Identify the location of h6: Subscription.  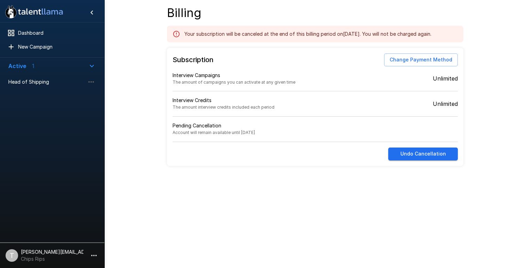
(193, 60).